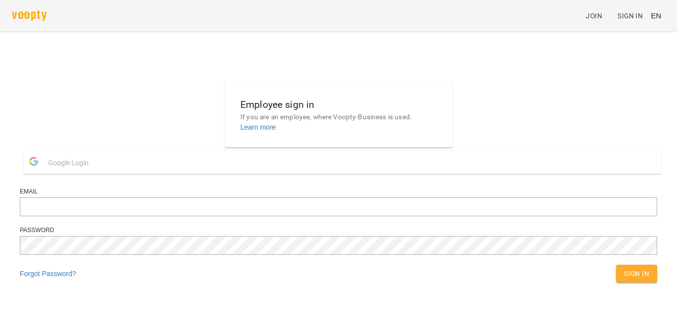  Describe the element at coordinates (656, 15) in the screenshot. I see `span: EN` at that location.